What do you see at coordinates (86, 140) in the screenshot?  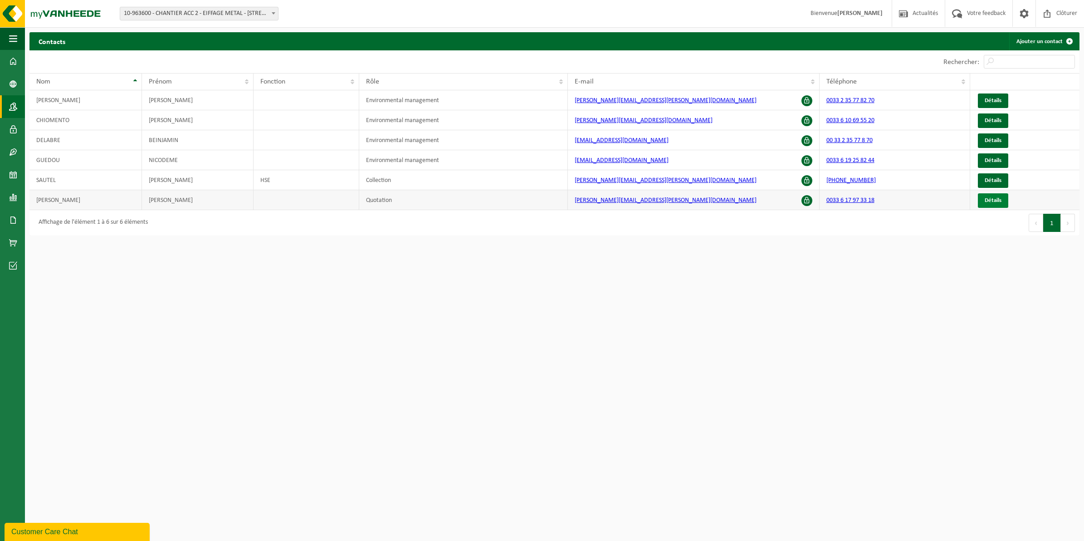 I see `td: DELABRE` at bounding box center [86, 140].